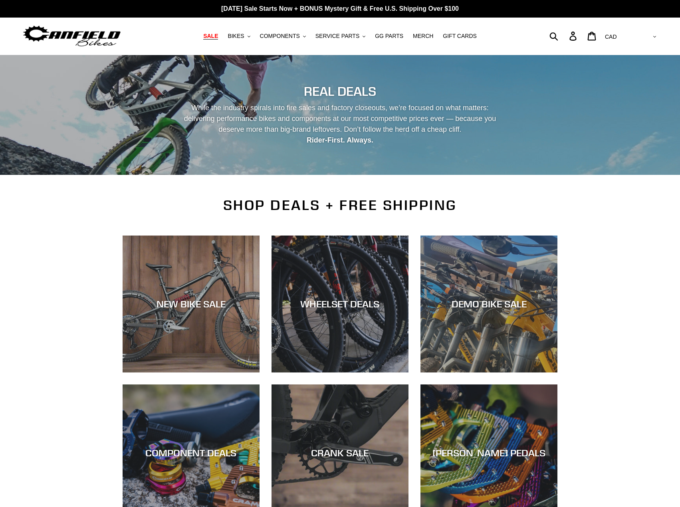  I want to click on a: GG PARTS, so click(389, 36).